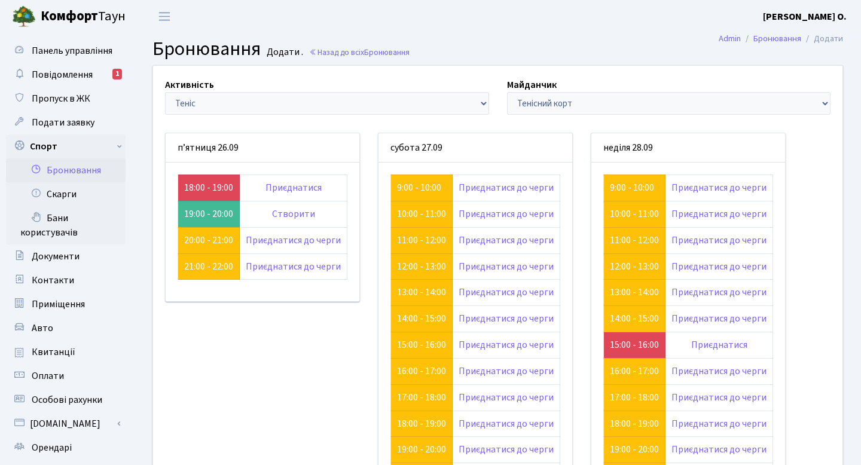 Image resolution: width=861 pixels, height=465 pixels. Describe the element at coordinates (66, 225) in the screenshot. I see `a: Бани користувачів` at that location.